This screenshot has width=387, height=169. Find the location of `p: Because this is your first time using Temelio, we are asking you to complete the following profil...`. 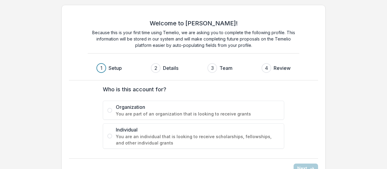

p: Because this is your first time using Temelio, we are asking you to complete the following profil... is located at coordinates (194, 39).